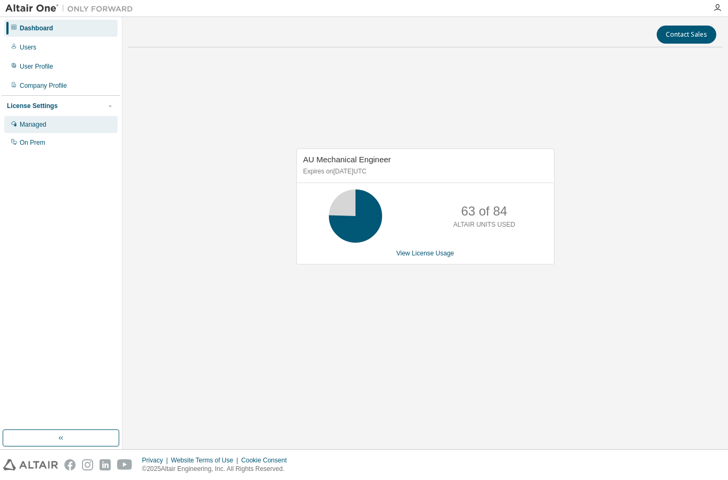  I want to click on button: Contact Sales, so click(687, 35).